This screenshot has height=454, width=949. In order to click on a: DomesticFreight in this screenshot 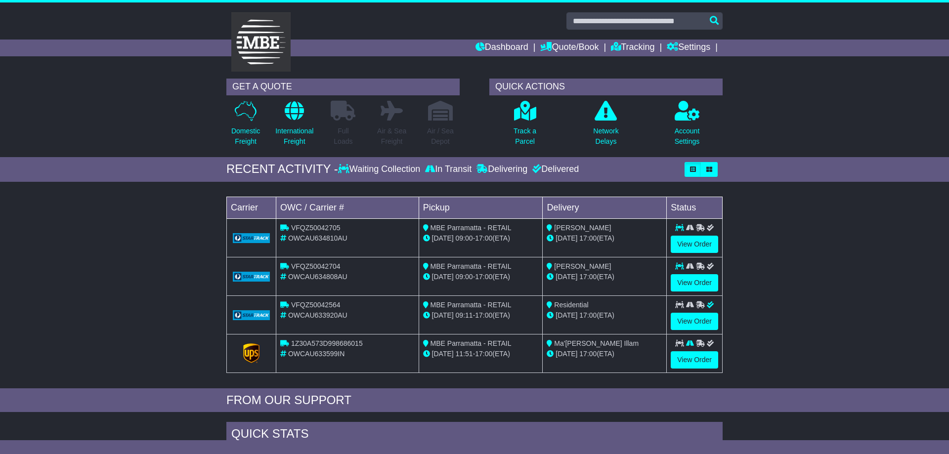, I will do `click(246, 126)`.